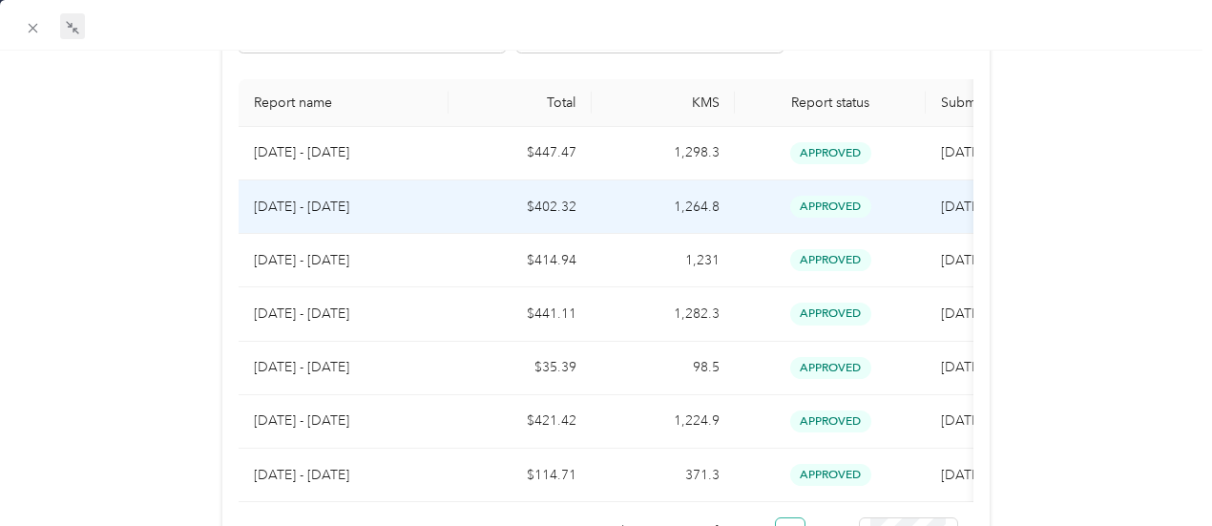 The height and width of the screenshot is (526, 1212). What do you see at coordinates (663, 422) in the screenshot?
I see `td: 1,224.9` at bounding box center [663, 422].